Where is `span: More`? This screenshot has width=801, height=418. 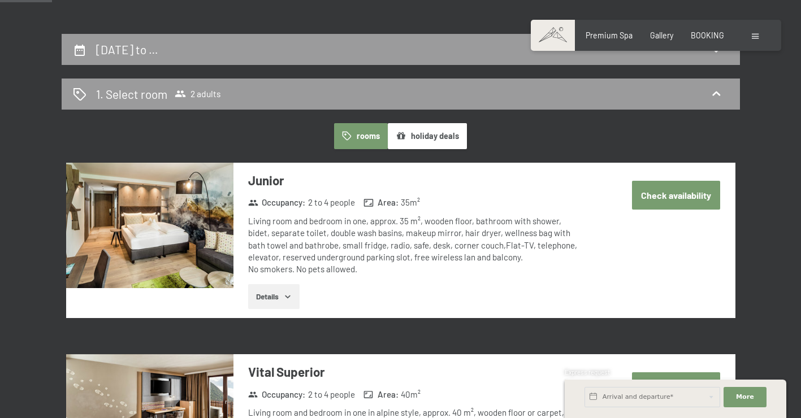
span: More is located at coordinates (745, 398).